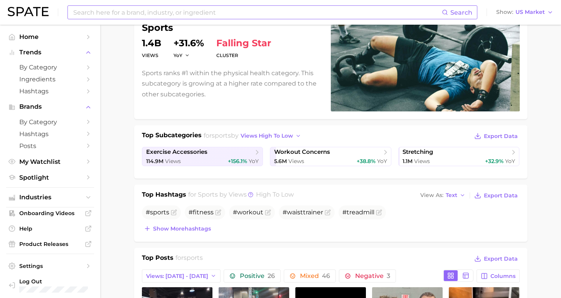 This screenshot has width=561, height=298. Describe the element at coordinates (267, 136) in the screenshot. I see `span: views high to low` at that location.